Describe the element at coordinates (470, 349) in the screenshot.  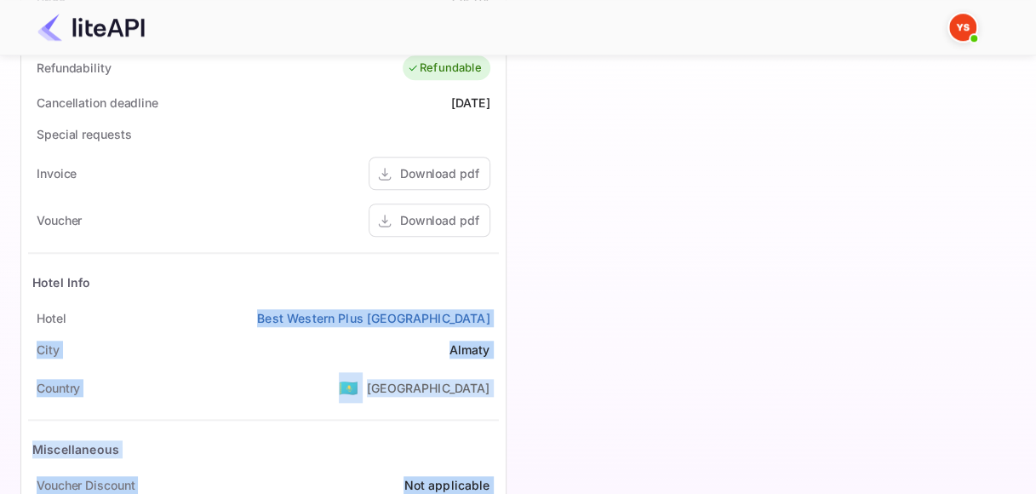
I see `div: Almaty` at that location.